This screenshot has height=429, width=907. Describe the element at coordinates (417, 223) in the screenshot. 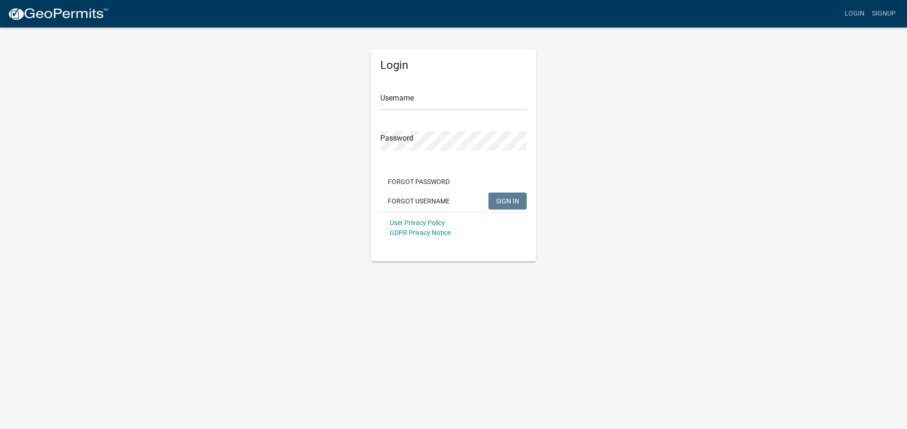

I see `a: User Privacy Policy` at that location.